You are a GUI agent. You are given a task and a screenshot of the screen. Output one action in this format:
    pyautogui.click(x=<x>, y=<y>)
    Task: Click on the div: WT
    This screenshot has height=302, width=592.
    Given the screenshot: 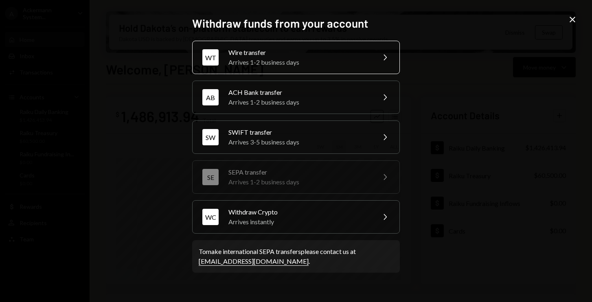 What is the action you would take?
    pyautogui.click(x=210, y=57)
    